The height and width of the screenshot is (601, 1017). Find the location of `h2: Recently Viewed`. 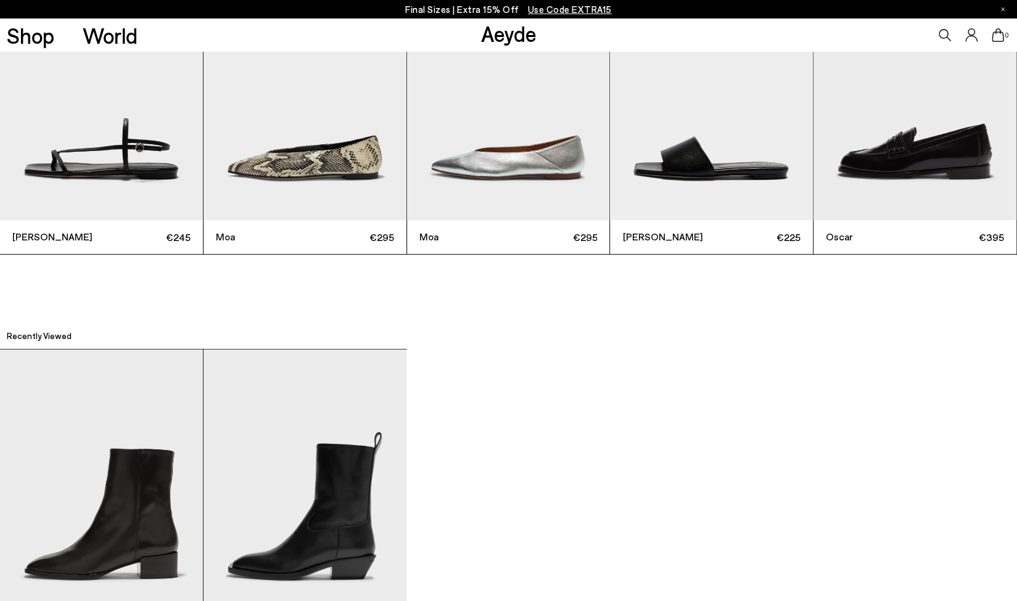

h2: Recently Viewed is located at coordinates (39, 336).